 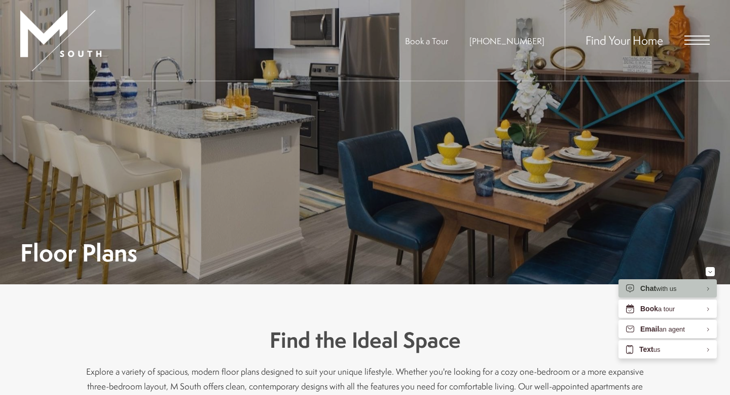 What do you see at coordinates (79, 252) in the screenshot?
I see `h1: Floor Plans` at bounding box center [79, 252].